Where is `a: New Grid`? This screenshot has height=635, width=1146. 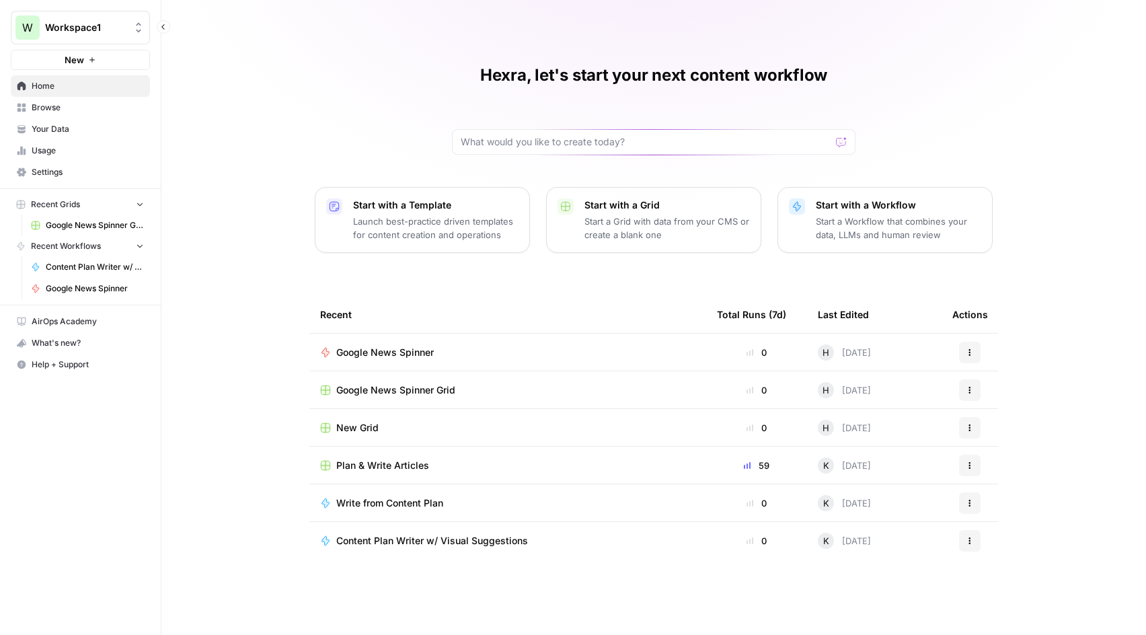
a: New Grid is located at coordinates (508, 428).